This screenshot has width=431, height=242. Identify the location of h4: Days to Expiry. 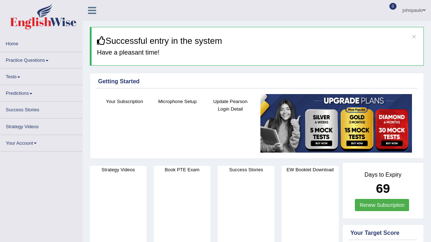
(383, 175).